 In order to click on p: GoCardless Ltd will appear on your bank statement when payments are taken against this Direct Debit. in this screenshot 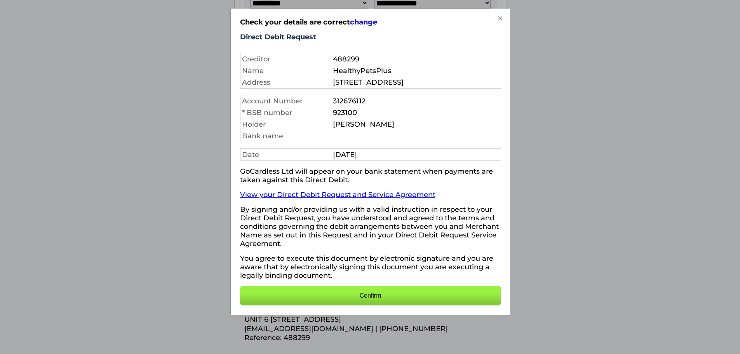, I will do `click(370, 176)`.